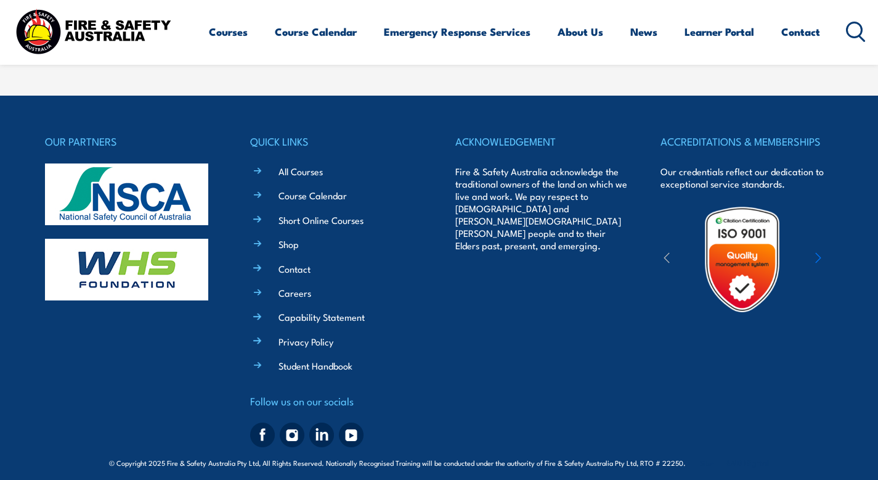  What do you see at coordinates (337, 141) in the screenshot?
I see `h4: QUICK LINKS` at bounding box center [337, 141].